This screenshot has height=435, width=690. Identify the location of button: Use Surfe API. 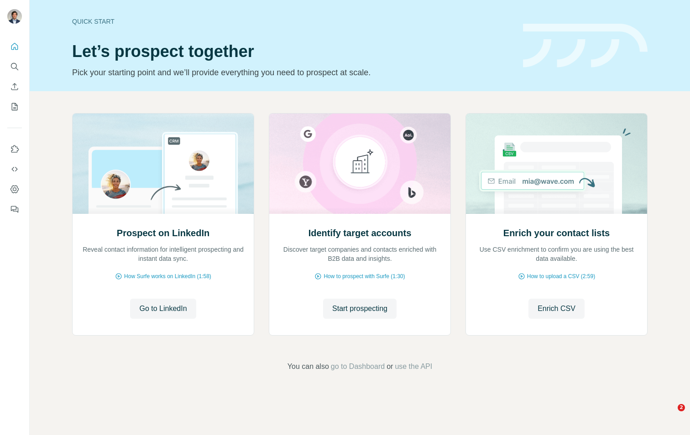
(15, 169).